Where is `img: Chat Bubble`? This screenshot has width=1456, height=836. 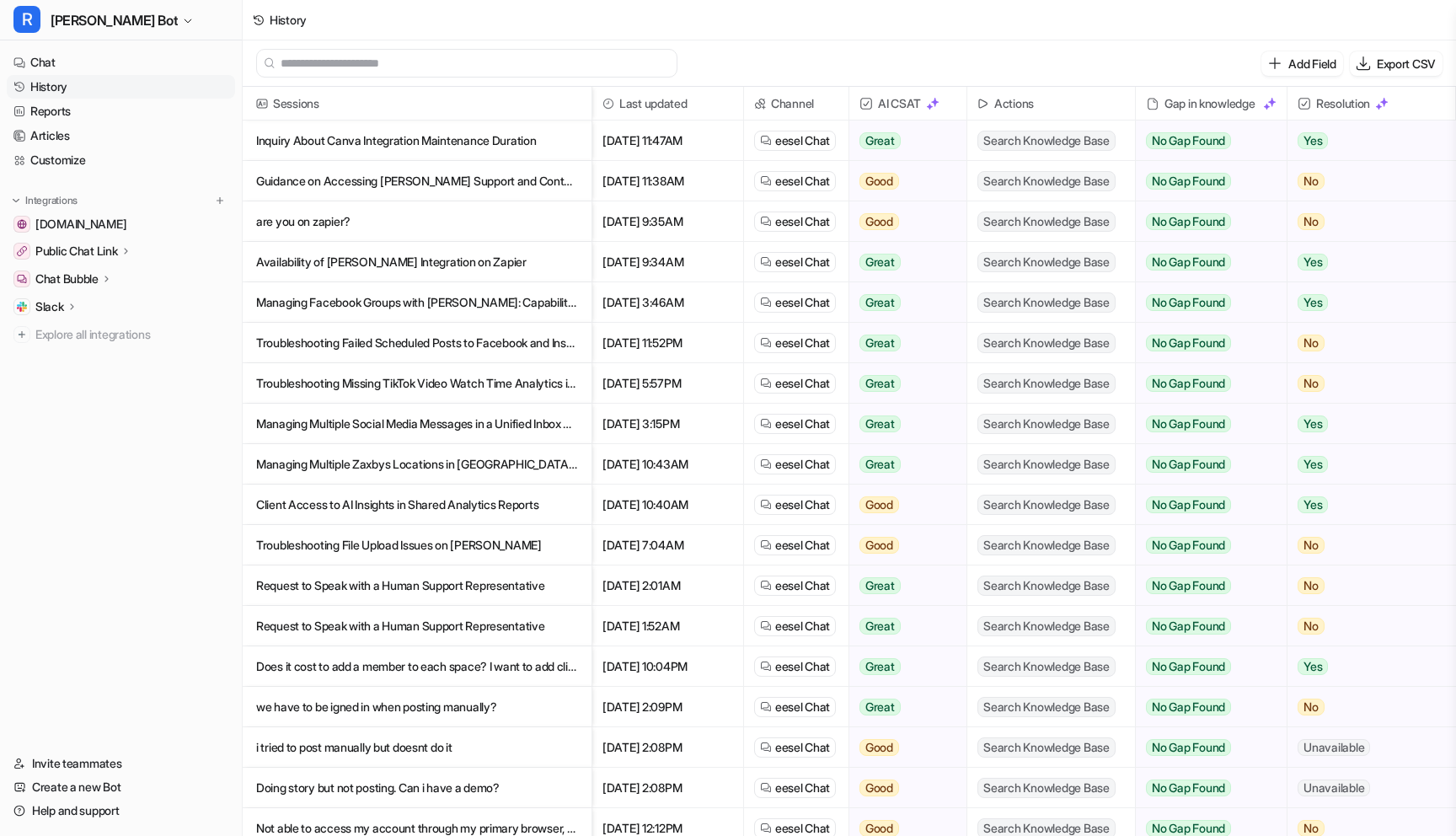
img: Chat Bubble is located at coordinates (22, 279).